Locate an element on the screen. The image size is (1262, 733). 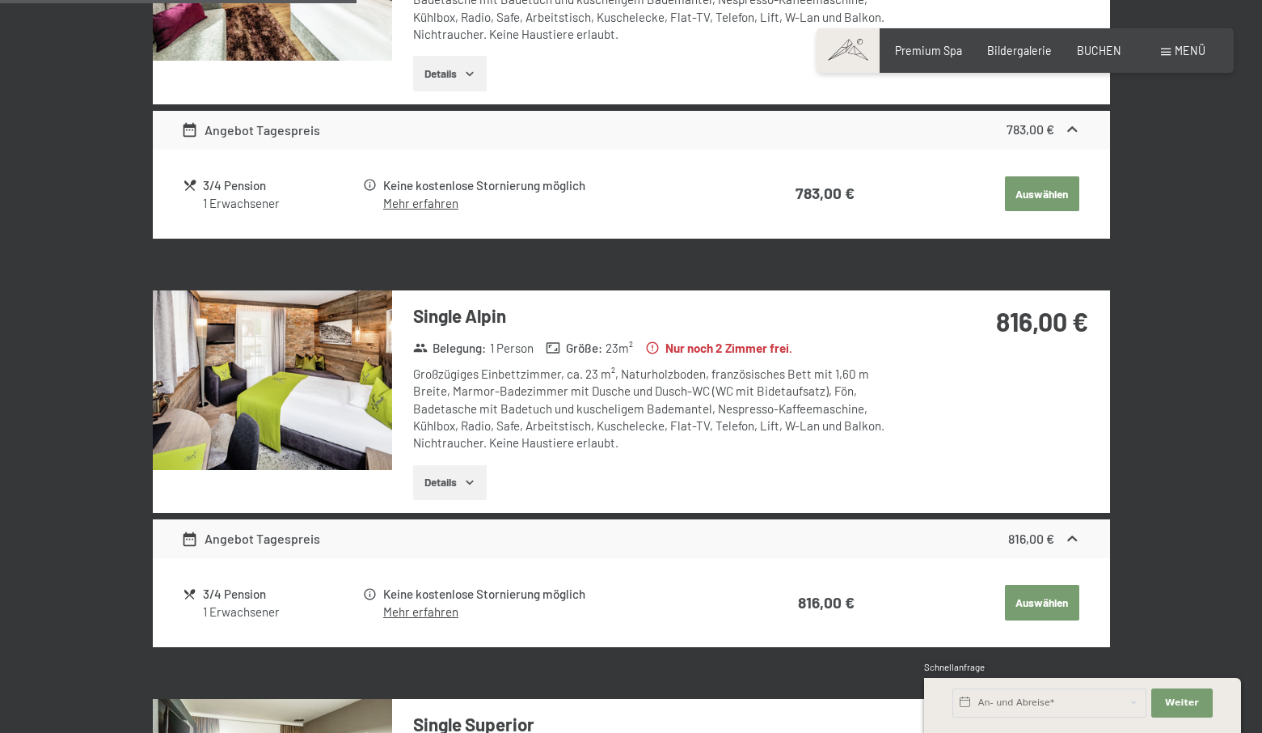
span: Bildergalerie is located at coordinates (1020, 50).